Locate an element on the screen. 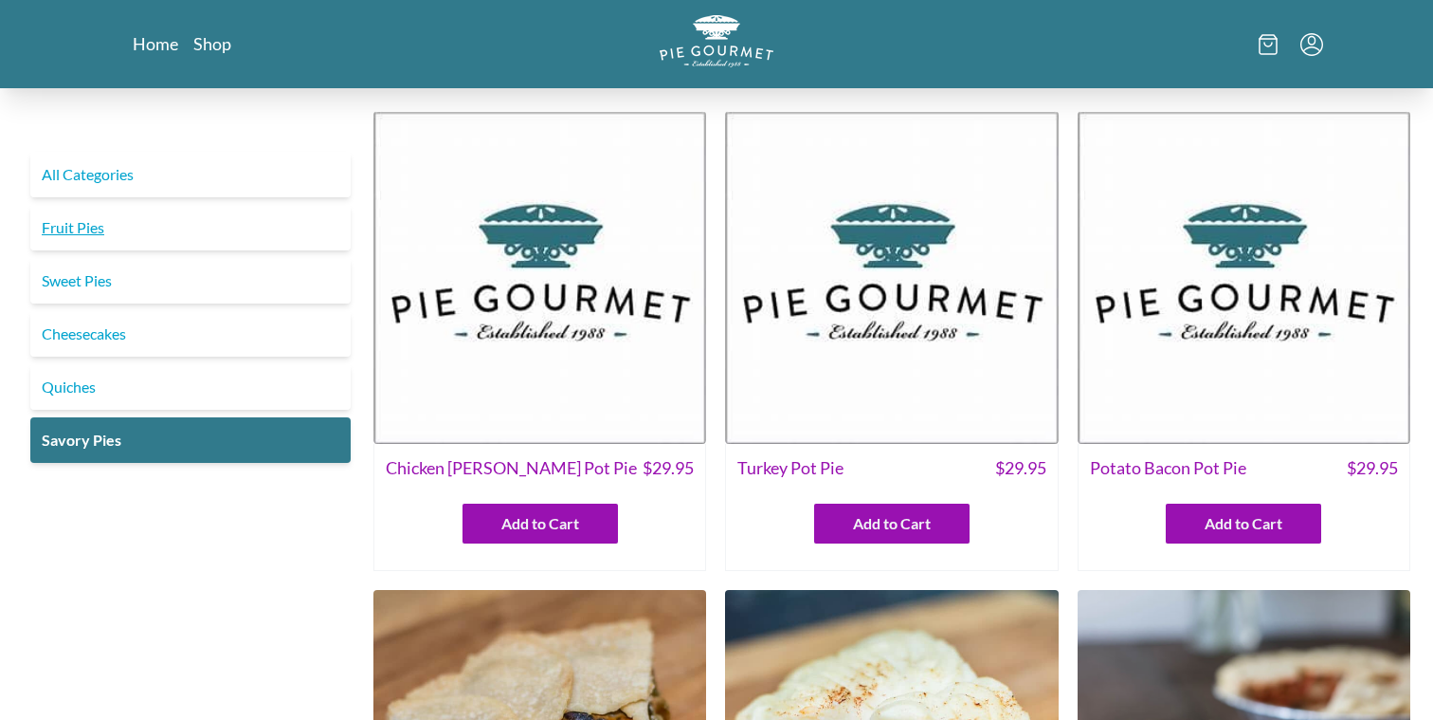 The image size is (1433, 720). a: Turkey Pot Pie is located at coordinates (891, 277).